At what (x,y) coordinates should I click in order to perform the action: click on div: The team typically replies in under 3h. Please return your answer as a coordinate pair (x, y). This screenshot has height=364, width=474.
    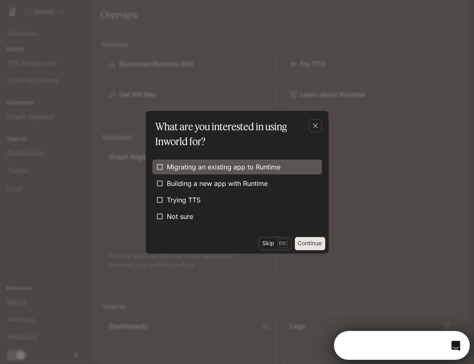
    Looking at the image, I should click on (63, 18).